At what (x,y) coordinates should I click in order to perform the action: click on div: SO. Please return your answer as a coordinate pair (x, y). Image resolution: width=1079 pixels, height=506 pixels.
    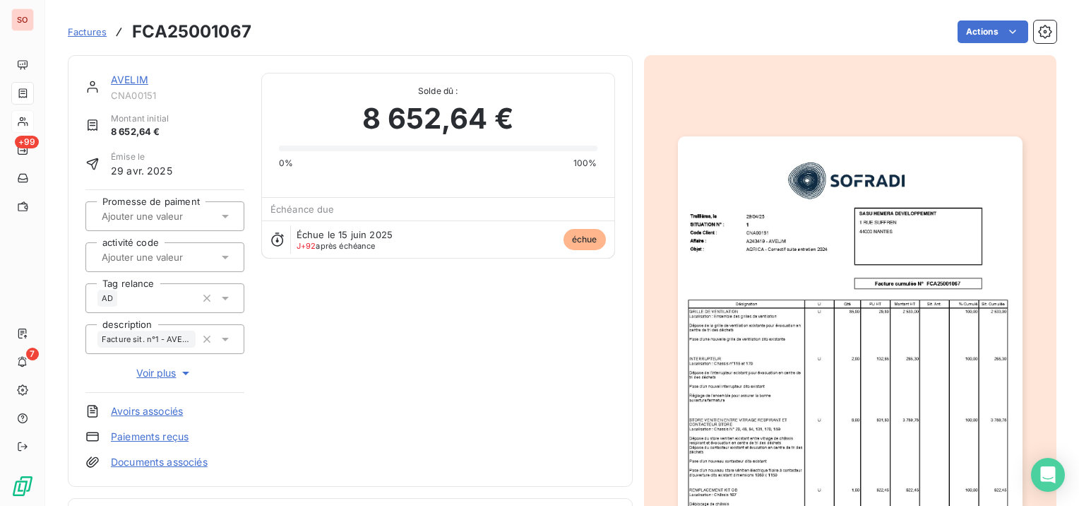
    Looking at the image, I should click on (23, 20).